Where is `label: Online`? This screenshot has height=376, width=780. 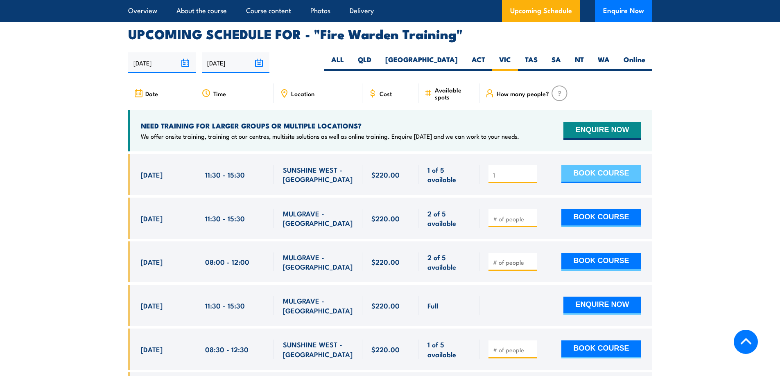
label: Online is located at coordinates (634, 63).